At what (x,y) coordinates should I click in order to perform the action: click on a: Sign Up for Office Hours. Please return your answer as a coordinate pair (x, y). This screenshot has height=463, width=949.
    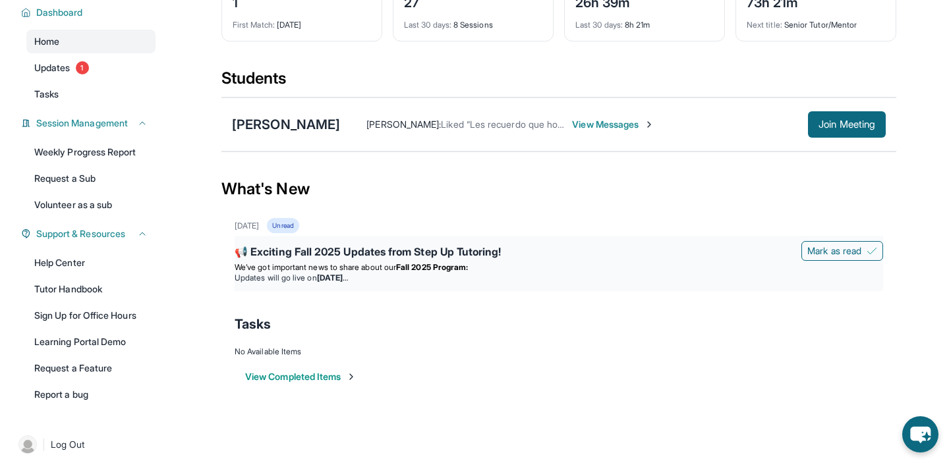
    Looking at the image, I should click on (91, 316).